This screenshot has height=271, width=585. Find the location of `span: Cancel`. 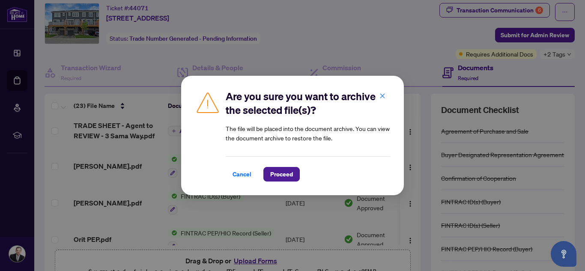

span: Cancel is located at coordinates (242, 174).